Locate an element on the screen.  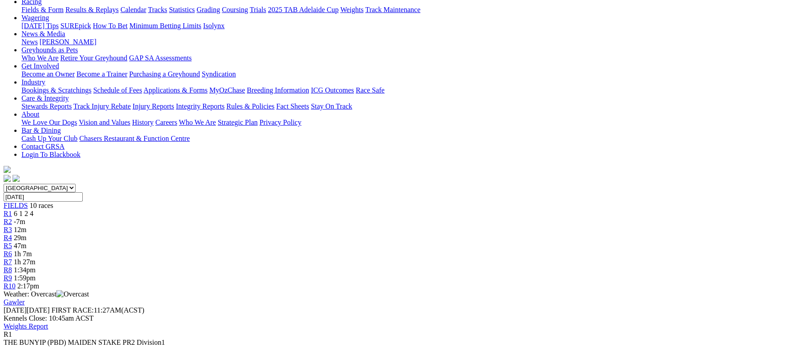
a: SUREpick is located at coordinates (76, 25).